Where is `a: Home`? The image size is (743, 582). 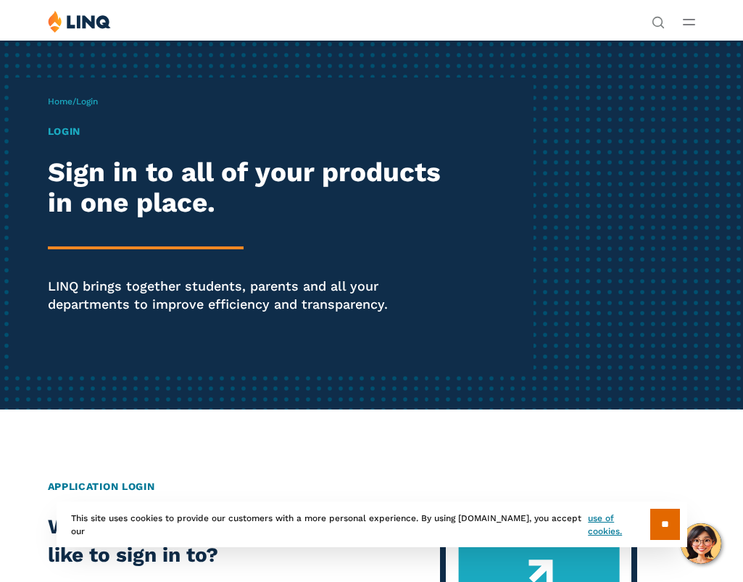 a: Home is located at coordinates (60, 101).